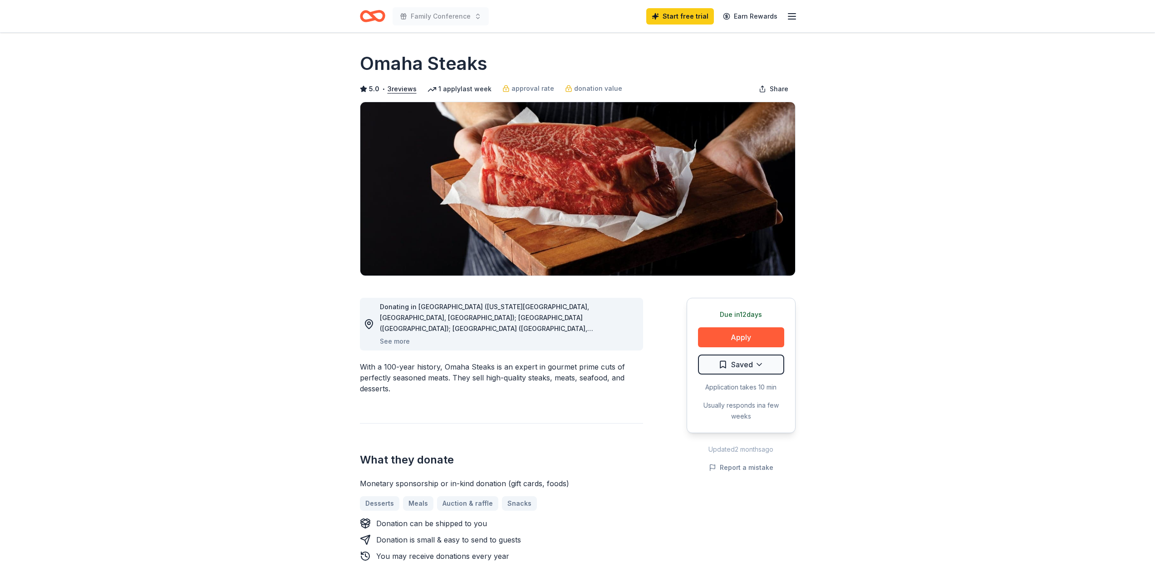 This screenshot has width=1155, height=577. What do you see at coordinates (741, 387) in the screenshot?
I see `div: Application takes 10 min` at bounding box center [741, 387].